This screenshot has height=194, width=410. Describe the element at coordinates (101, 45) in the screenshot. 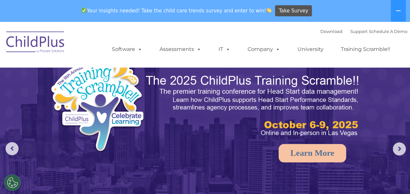

I see `span: Last name` at that location.